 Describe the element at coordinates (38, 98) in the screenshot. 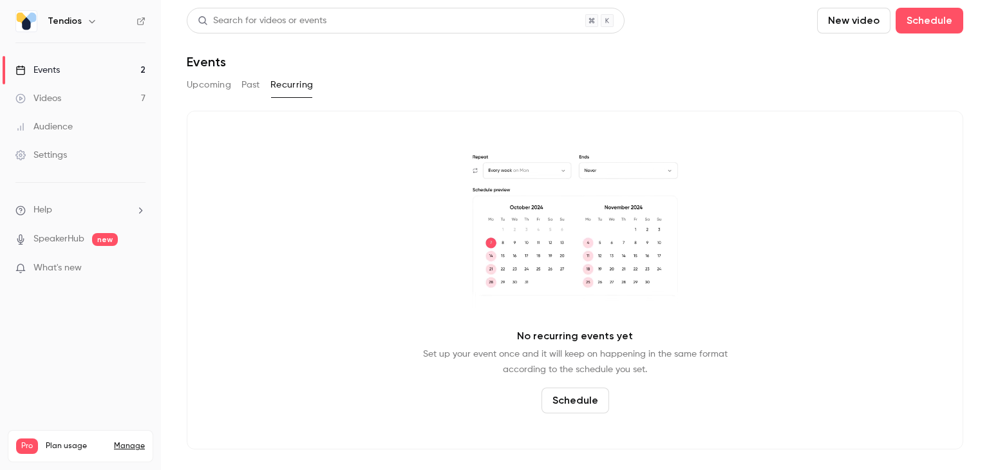

I see `div: Videos` at that location.